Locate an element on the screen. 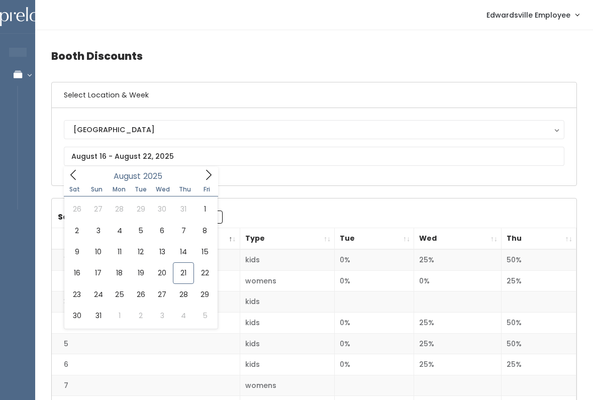 Image resolution: width=593 pixels, height=400 pixels. span: August 8, 2025 is located at coordinates (205, 231).